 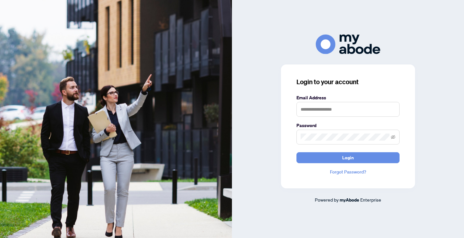 What do you see at coordinates (327, 199) in the screenshot?
I see `span: Powered by` at bounding box center [327, 199].